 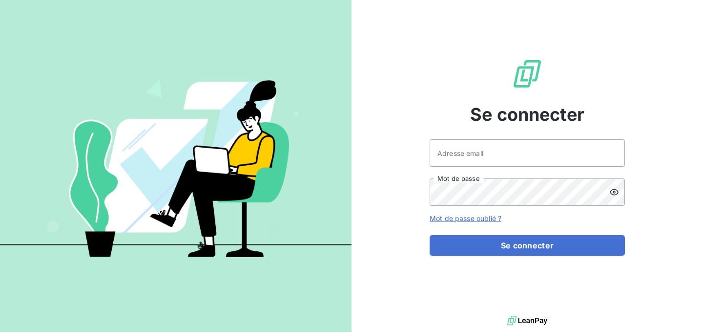 I want to click on span: Se connecter, so click(x=528, y=114).